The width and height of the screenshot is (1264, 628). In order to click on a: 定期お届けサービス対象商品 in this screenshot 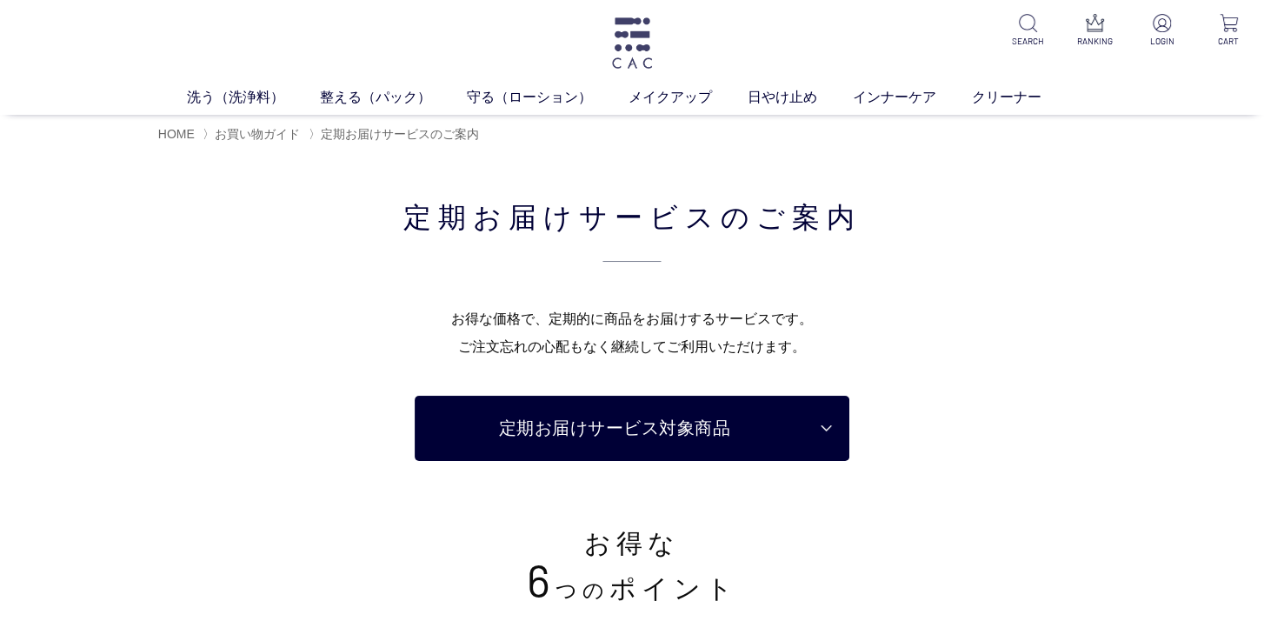, I will do `click(632, 428)`.